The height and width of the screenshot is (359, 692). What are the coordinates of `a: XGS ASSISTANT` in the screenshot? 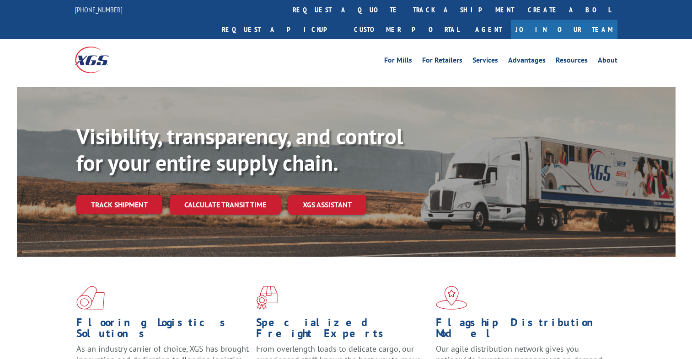 It's located at (327, 205).